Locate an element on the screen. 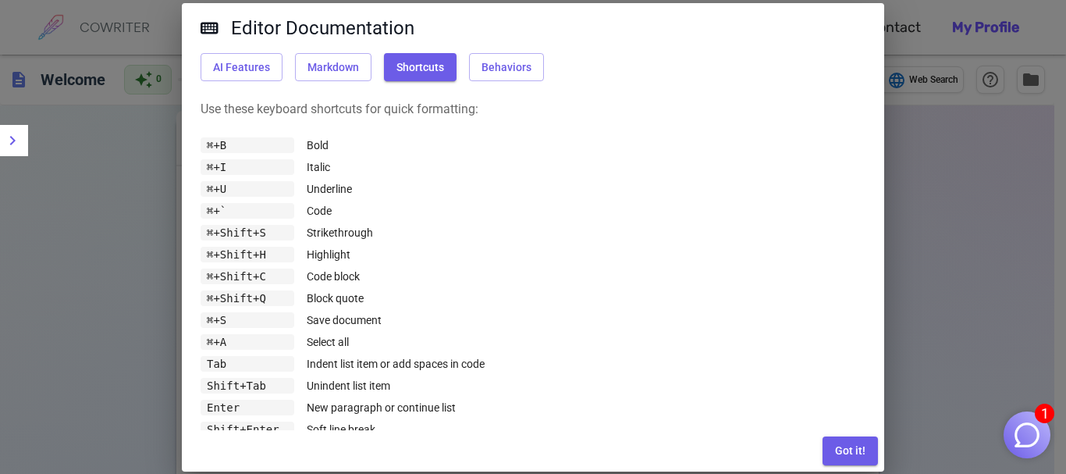 The height and width of the screenshot is (474, 1066). p: Code is located at coordinates (586, 211).